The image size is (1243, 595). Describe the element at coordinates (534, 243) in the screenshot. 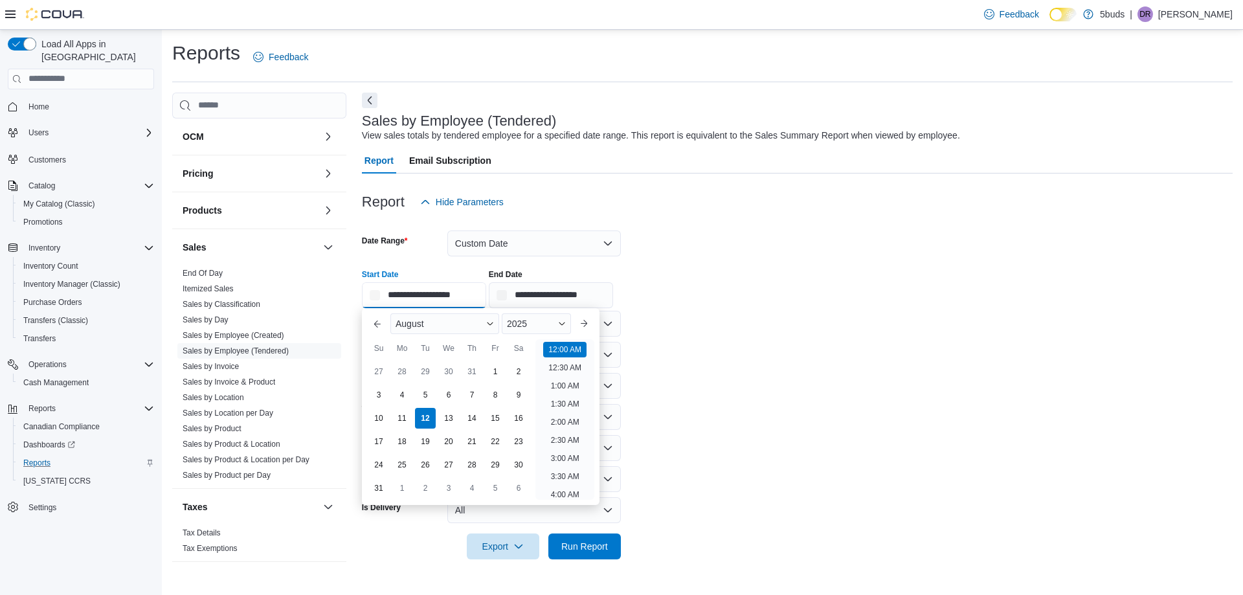

I see `button: Custom Date` at that location.